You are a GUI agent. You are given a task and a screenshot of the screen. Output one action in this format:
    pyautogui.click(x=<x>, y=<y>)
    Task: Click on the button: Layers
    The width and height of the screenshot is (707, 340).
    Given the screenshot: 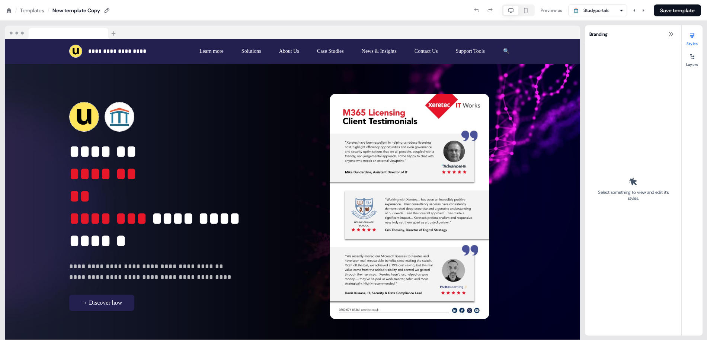 What is the action you would take?
    pyautogui.click(x=692, y=59)
    